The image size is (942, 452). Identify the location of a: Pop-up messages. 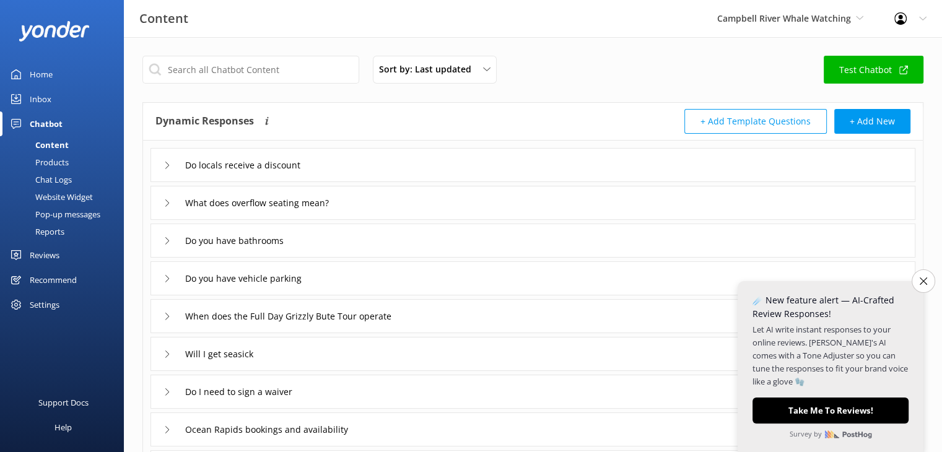
(66, 214).